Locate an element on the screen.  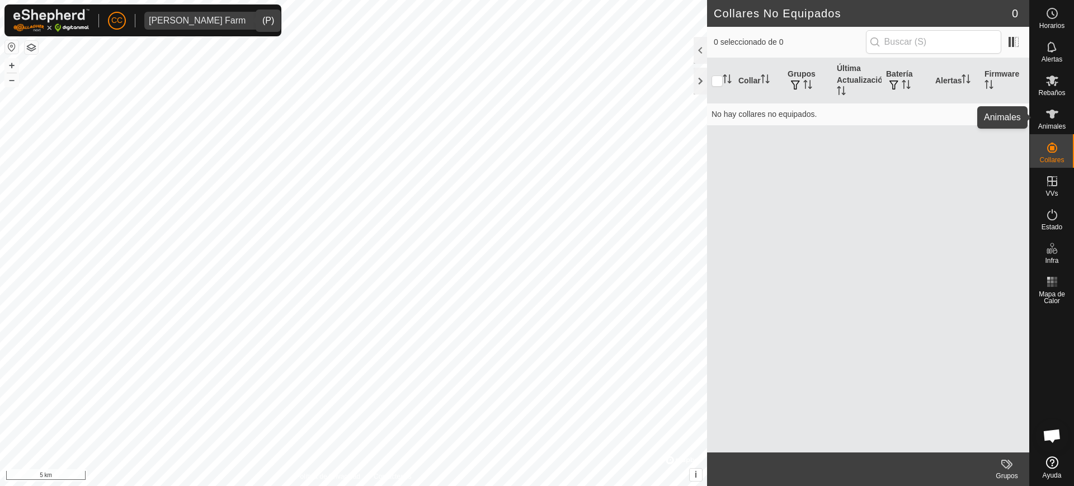
th: Grupos is located at coordinates (808, 81).